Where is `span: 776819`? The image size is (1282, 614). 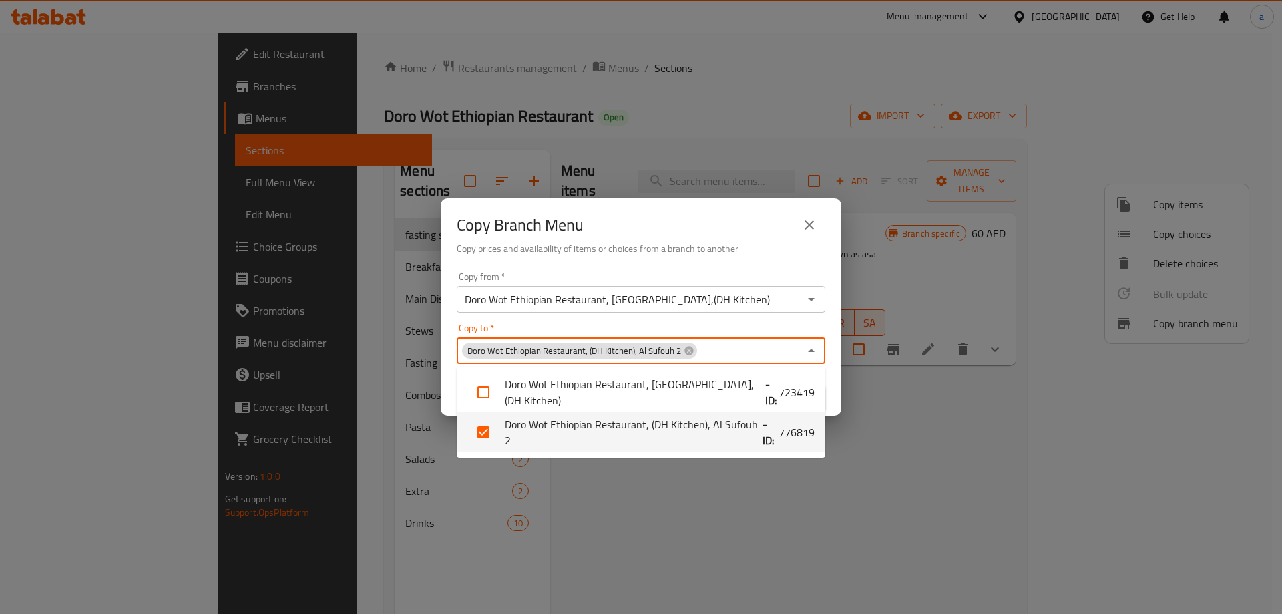
span: 776819 is located at coordinates (797, 432).